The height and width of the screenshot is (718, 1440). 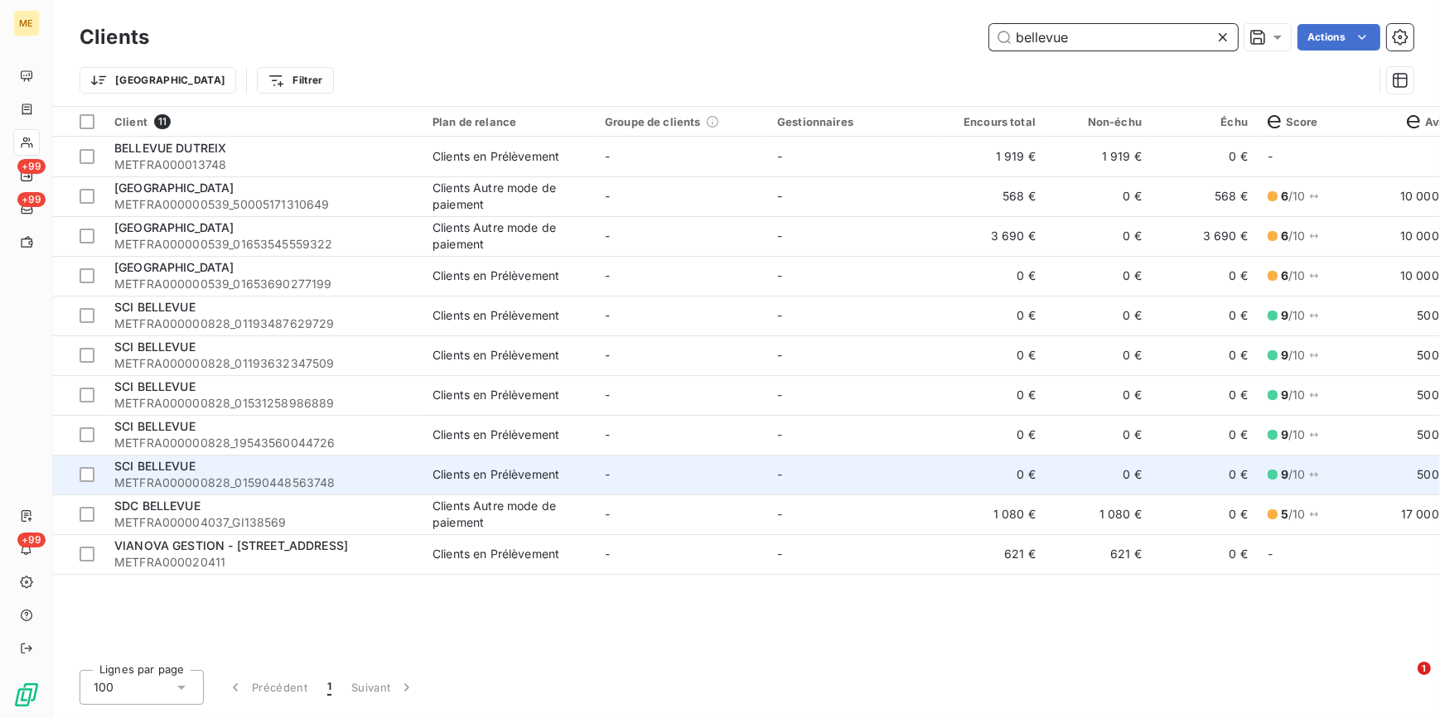 What do you see at coordinates (1114, 37) in the screenshot?
I see `input: Rechercher` at bounding box center [1114, 37].